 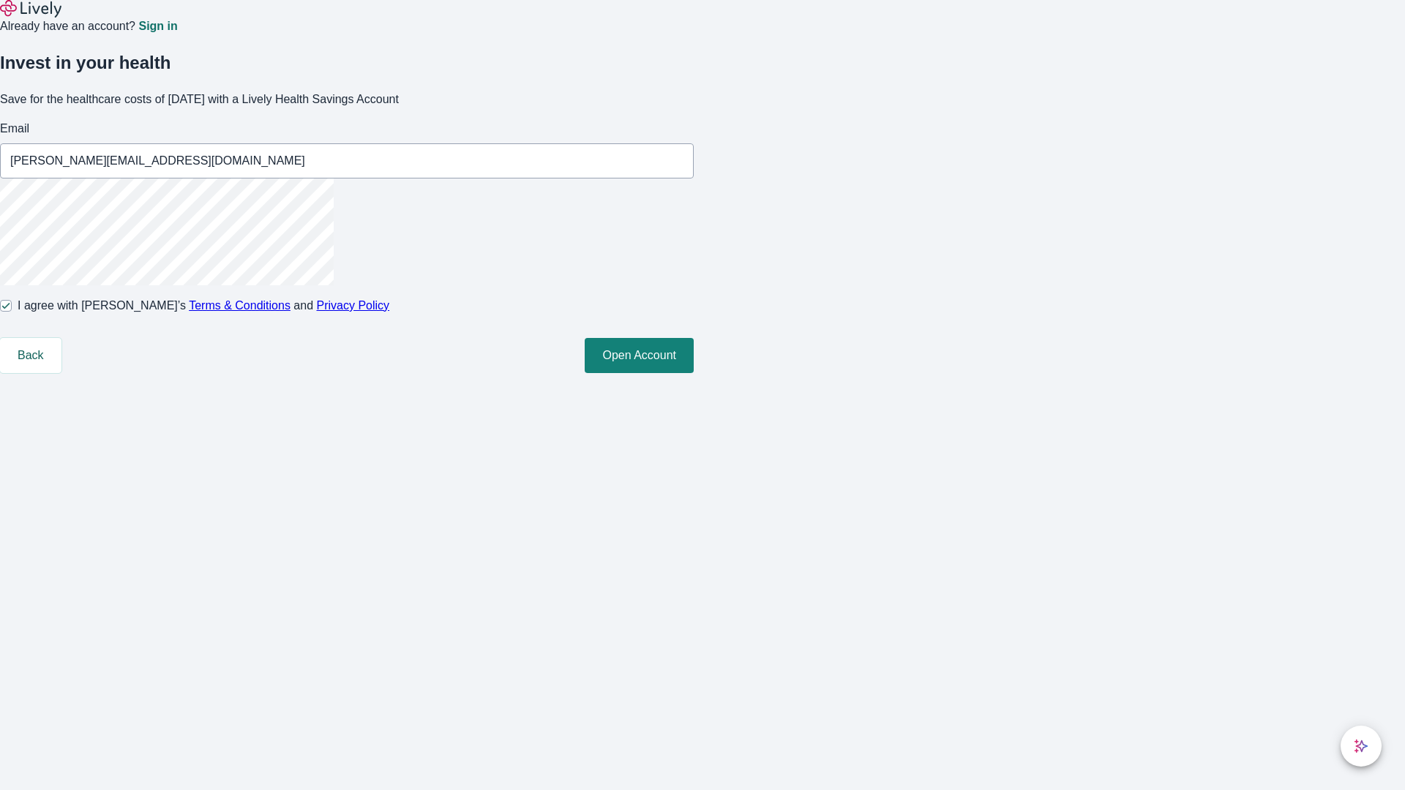 I want to click on button: Open Account, so click(x=639, y=356).